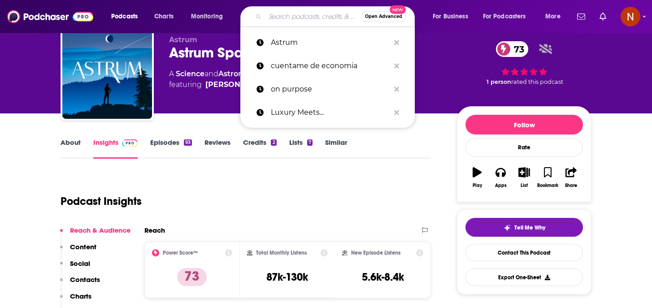 Image resolution: width=652 pixels, height=308 pixels. I want to click on span: Open Advanced, so click(383, 17).